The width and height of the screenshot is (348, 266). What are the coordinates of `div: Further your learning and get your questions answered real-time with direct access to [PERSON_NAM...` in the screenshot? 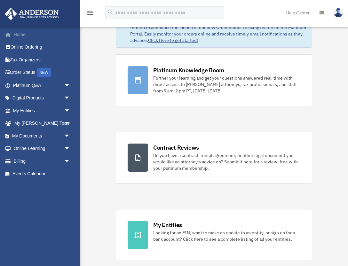 It's located at (227, 84).